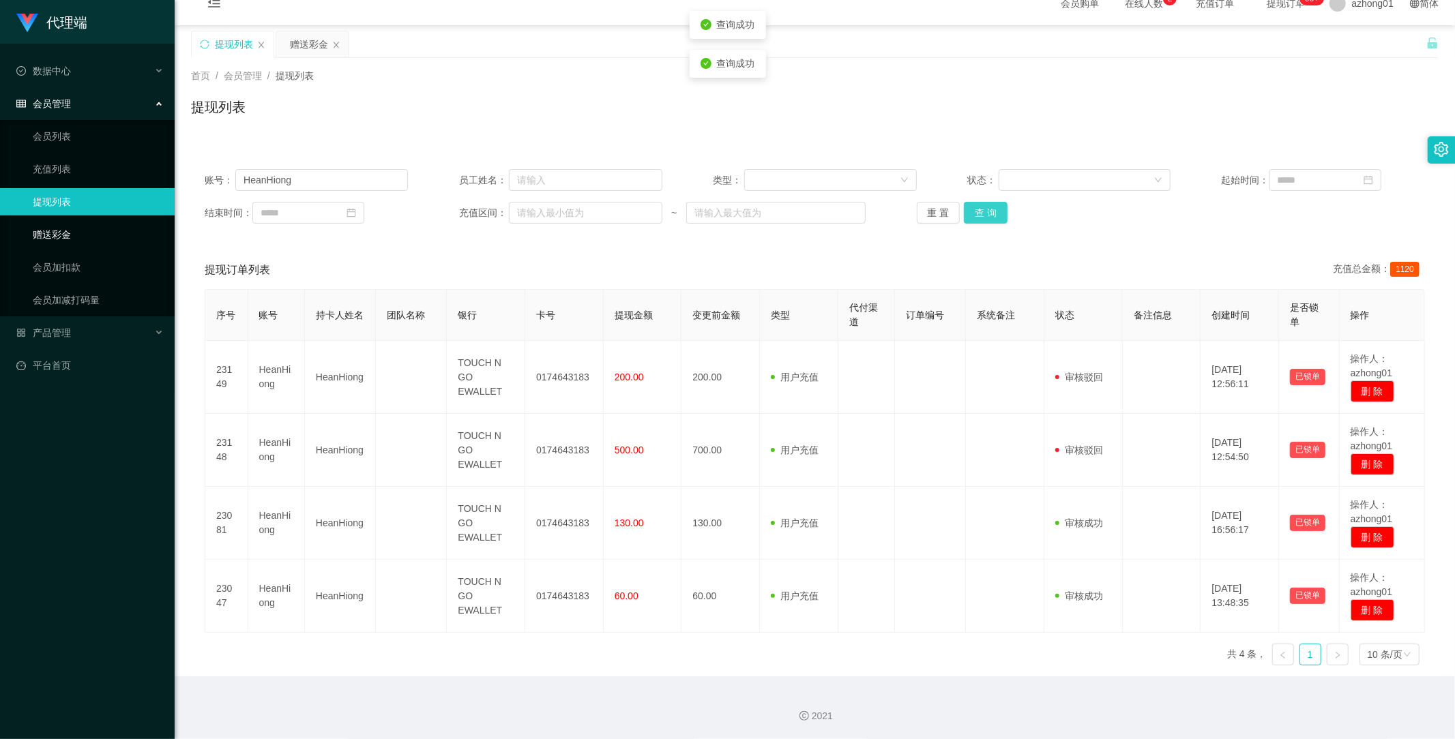 This screenshot has height=739, width=1455. Describe the element at coordinates (1360, 315) in the screenshot. I see `span: 操作` at that location.